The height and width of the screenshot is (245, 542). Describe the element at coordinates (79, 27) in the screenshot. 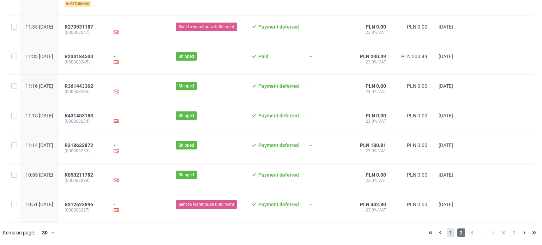

I see `span: R273531187` at that location.